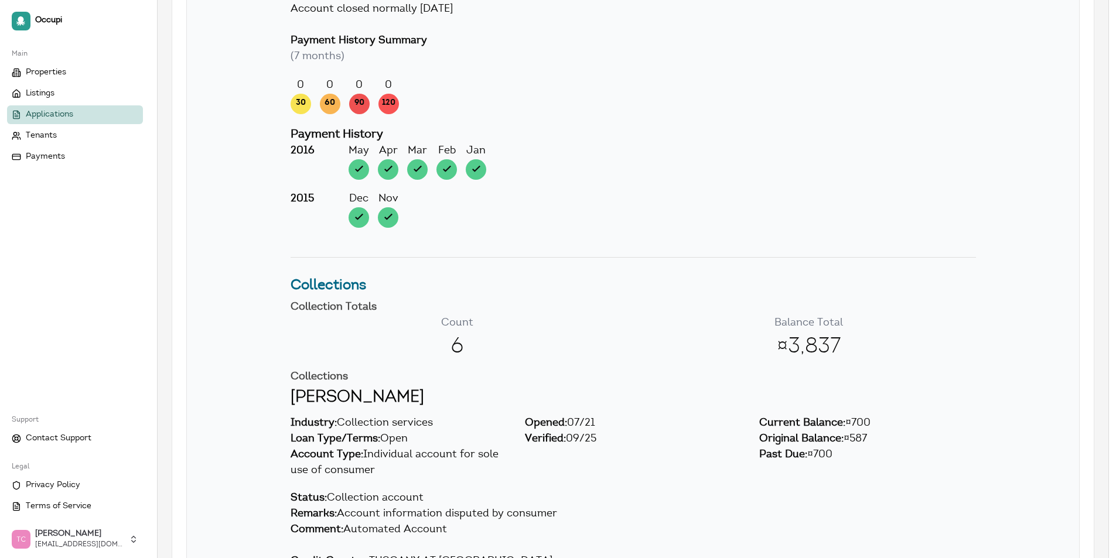 The width and height of the screenshot is (1116, 558). What do you see at coordinates (783, 455) in the screenshot?
I see `span: Past Due:` at bounding box center [783, 455].